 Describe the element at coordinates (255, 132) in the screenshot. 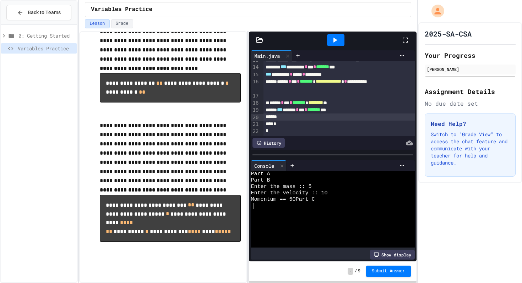

I see `div: 22` at that location.